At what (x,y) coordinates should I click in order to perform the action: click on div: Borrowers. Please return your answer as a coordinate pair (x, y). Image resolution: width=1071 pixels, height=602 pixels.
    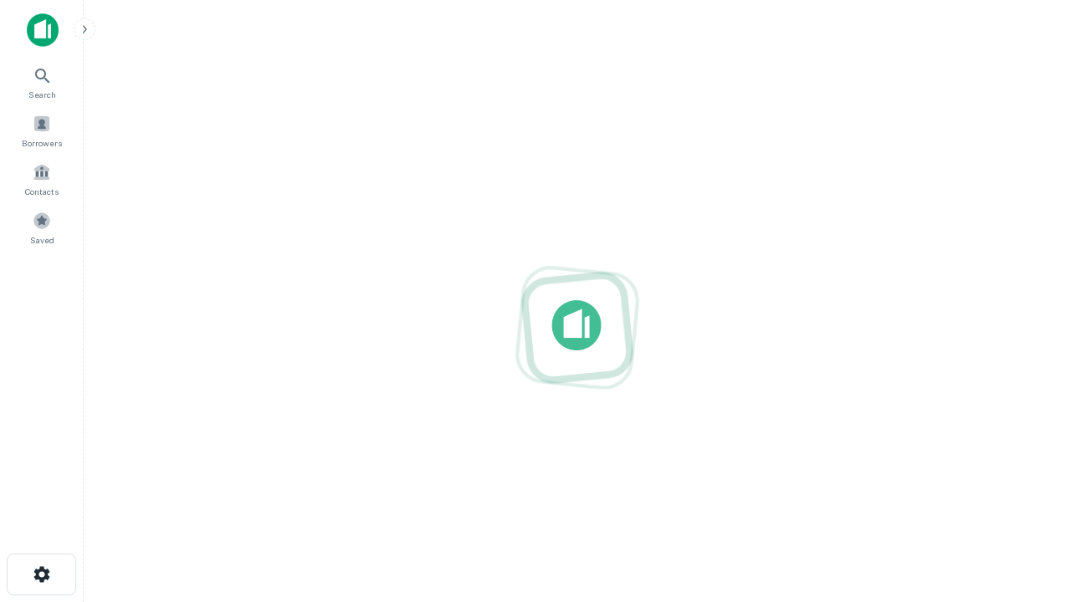
    Looking at the image, I should click on (42, 130).